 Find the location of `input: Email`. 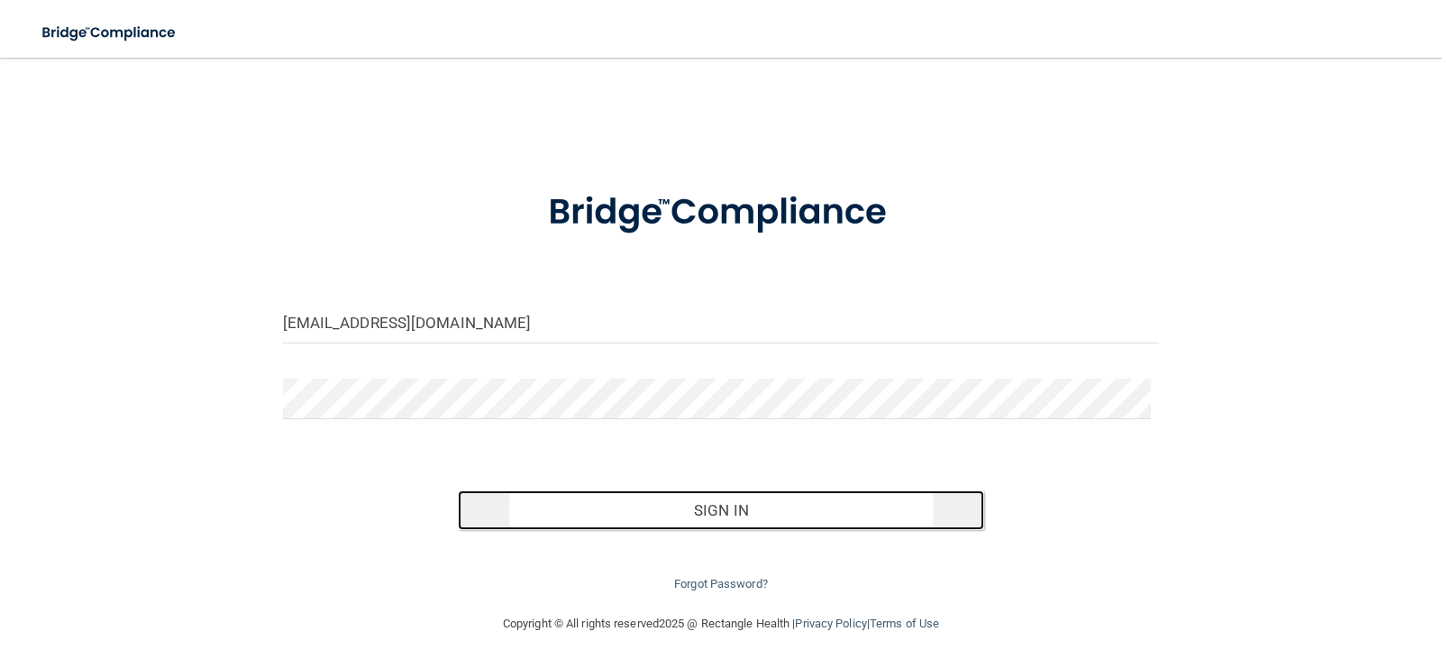

input: Email is located at coordinates (721, 323).